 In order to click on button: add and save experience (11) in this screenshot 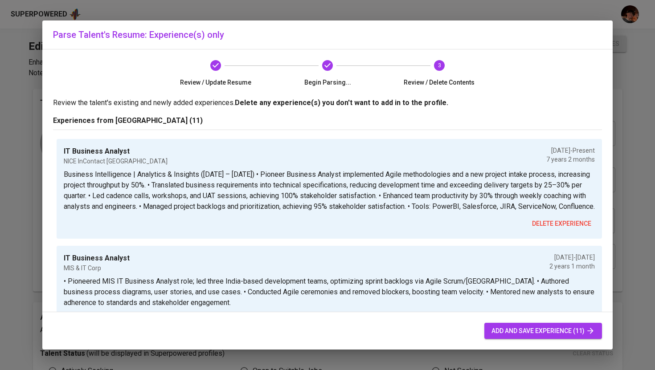, I will do `click(543, 331)`.